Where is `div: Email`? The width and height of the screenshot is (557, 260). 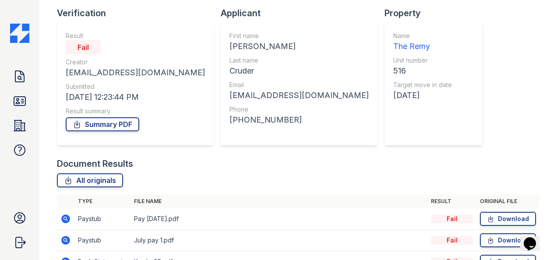 div: Email is located at coordinates (299, 85).